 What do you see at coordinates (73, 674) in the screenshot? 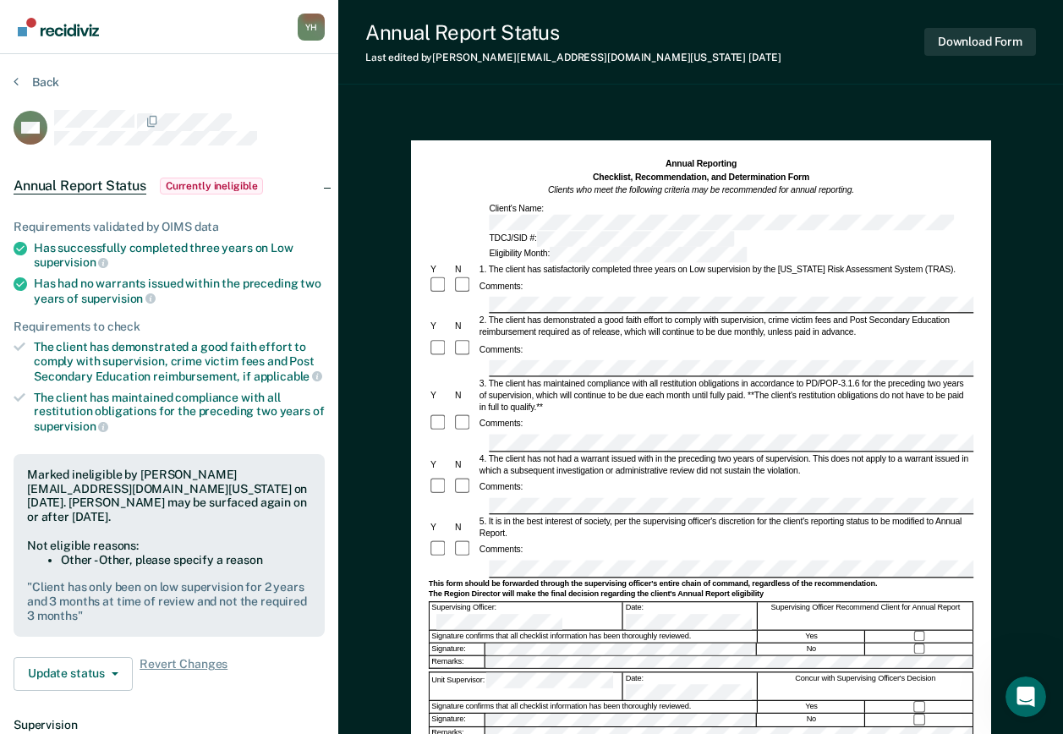
I see `button: Update status` at bounding box center [73, 674].